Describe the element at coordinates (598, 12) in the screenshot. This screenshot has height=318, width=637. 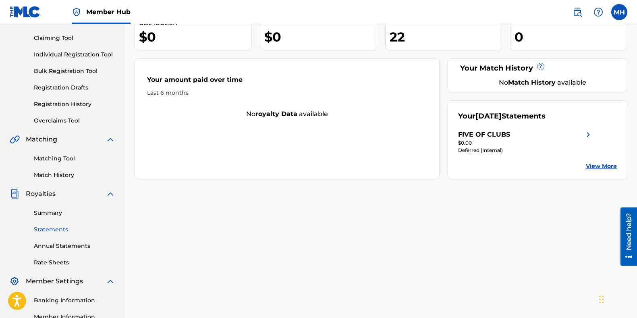
I see `div: Help` at that location.